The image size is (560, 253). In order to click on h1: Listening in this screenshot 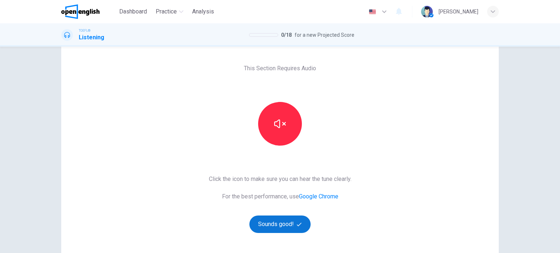, I will do `click(92, 38)`.